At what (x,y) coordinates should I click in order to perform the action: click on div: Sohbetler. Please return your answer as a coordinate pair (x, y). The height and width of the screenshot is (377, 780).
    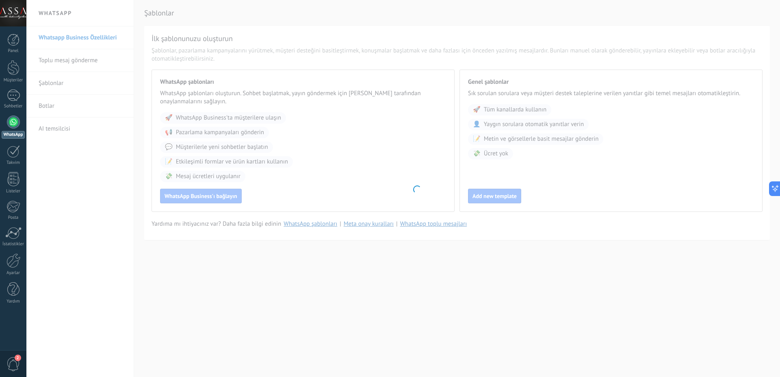
    Looking at the image, I should click on (13, 106).